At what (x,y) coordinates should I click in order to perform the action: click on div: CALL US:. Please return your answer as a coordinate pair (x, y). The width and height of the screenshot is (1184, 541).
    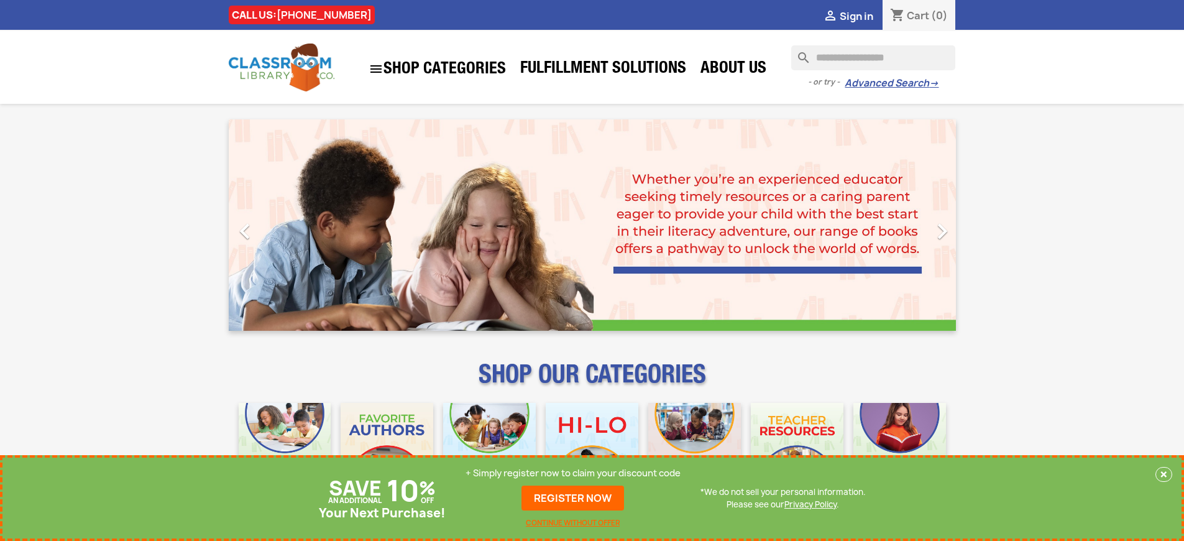
    Looking at the image, I should click on (302, 15).